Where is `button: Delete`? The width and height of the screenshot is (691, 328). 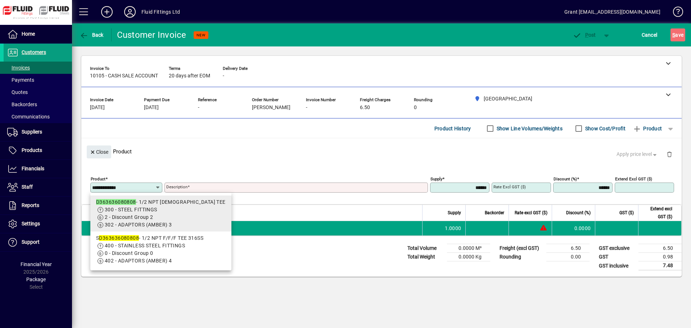
button: Delete is located at coordinates (670, 154).